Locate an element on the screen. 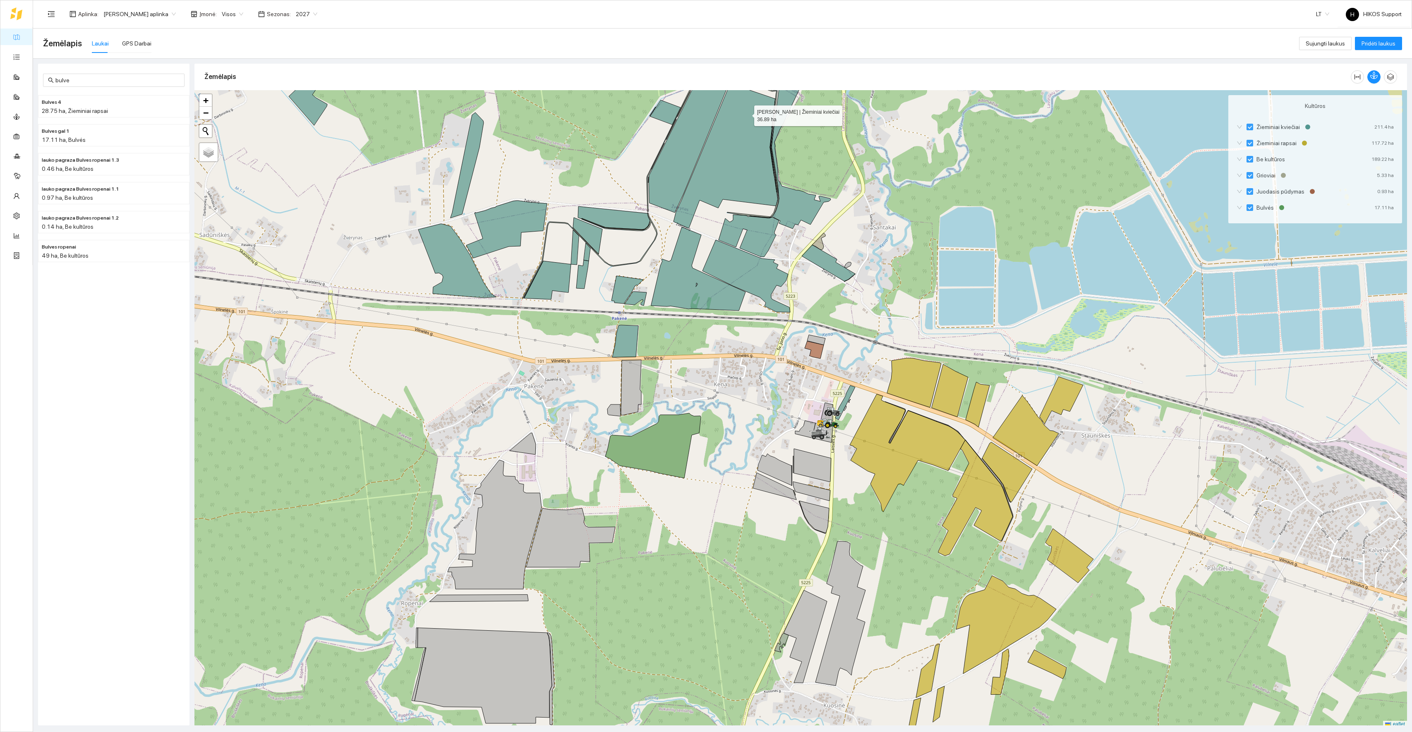  span: lauko pagraza Bulves ropenai 1.1 is located at coordinates (80, 189).